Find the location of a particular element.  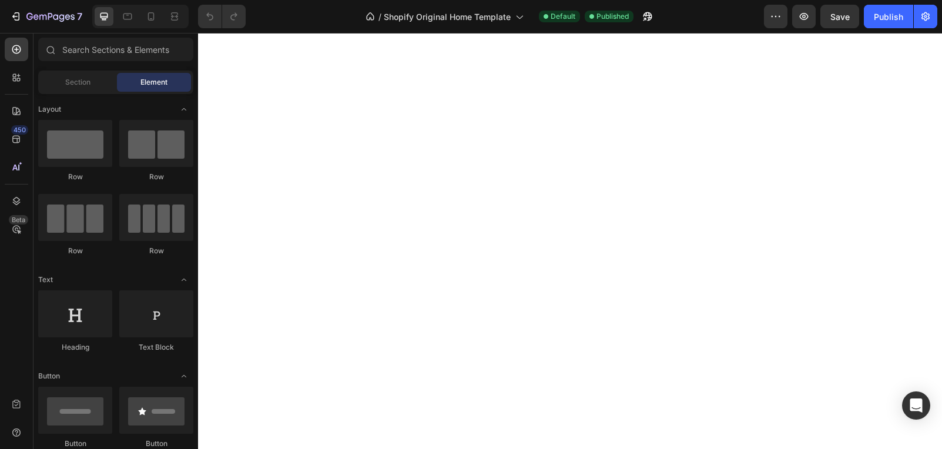

button: Save is located at coordinates (840, 16).